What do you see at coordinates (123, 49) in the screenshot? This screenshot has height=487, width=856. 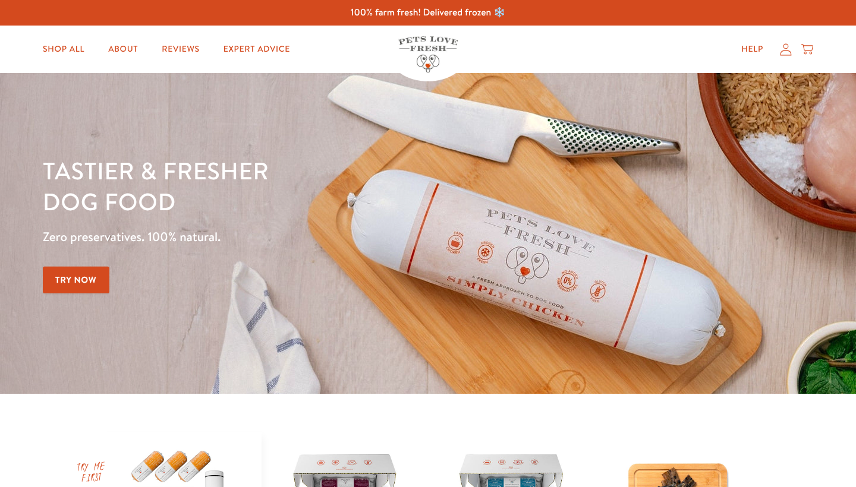 I see `a: About` at bounding box center [123, 49].